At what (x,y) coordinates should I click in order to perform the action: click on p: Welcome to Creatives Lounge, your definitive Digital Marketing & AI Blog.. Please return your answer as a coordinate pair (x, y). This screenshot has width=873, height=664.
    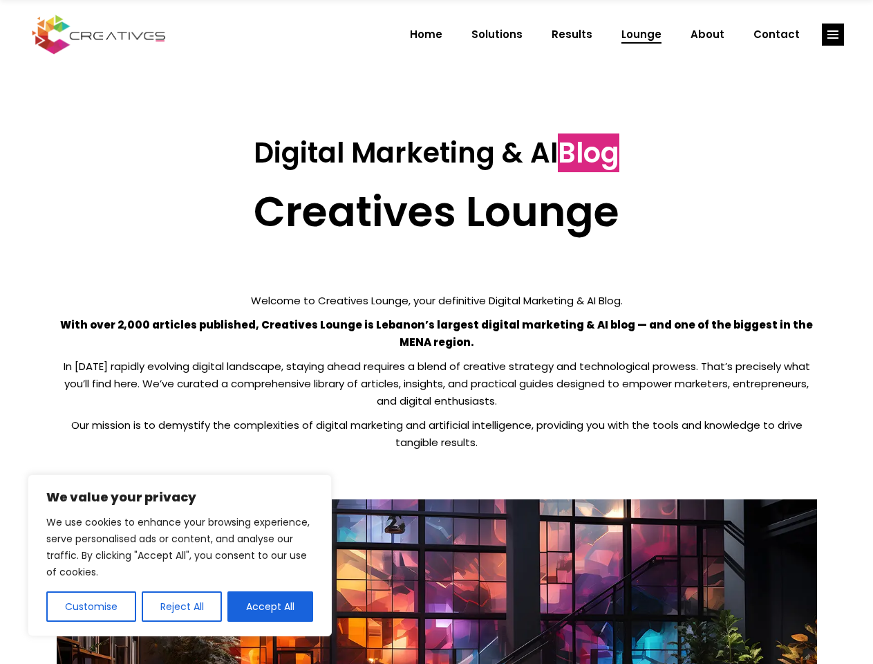
    Looking at the image, I should click on (437, 300).